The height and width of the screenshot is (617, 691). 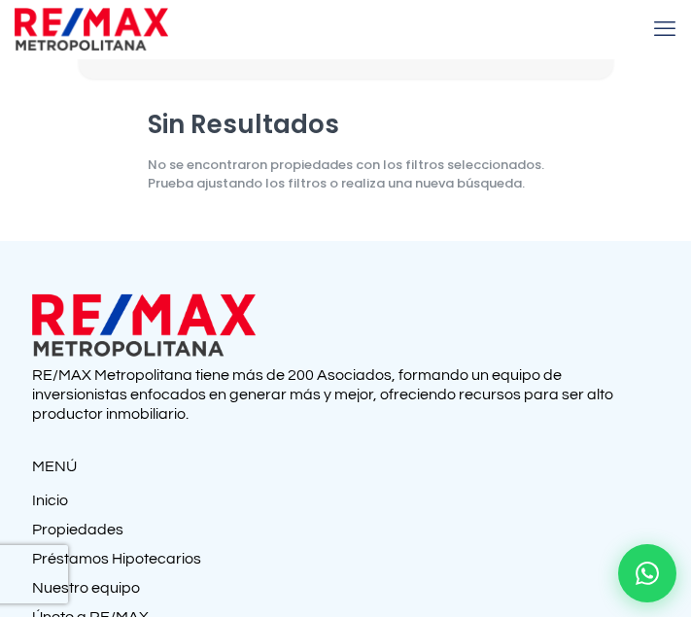 What do you see at coordinates (345, 505) in the screenshot?
I see `a: Inicio` at bounding box center [345, 505].